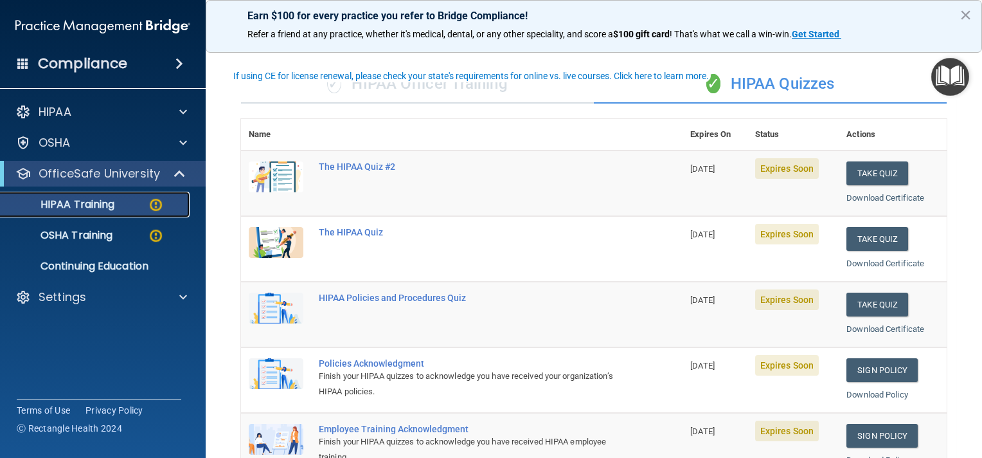  What do you see at coordinates (816, 34) in the screenshot?
I see `strong: Get Started` at bounding box center [816, 34].